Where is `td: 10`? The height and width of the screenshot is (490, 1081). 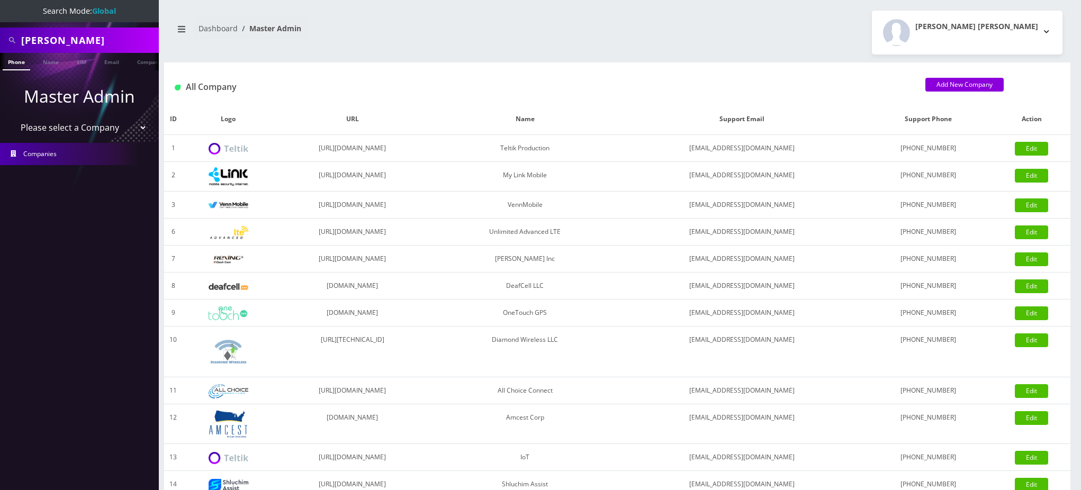
td: 10 is located at coordinates (173, 352).